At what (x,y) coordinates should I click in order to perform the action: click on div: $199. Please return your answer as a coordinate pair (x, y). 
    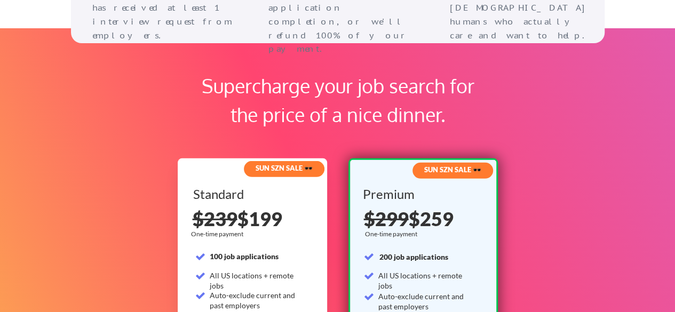
    Looking at the image, I should click on (253, 219).